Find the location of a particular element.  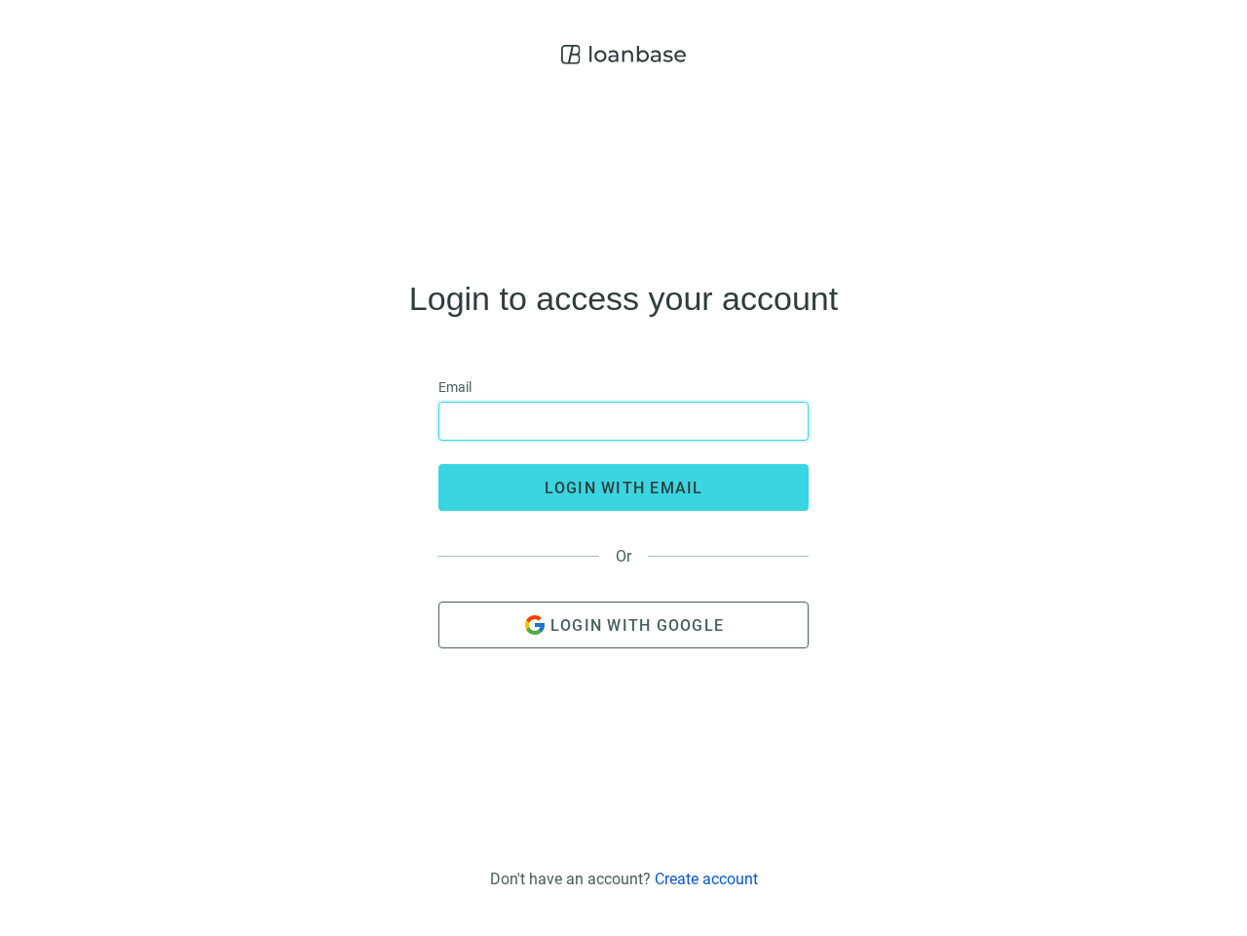

span: Email is located at coordinates (455, 387).